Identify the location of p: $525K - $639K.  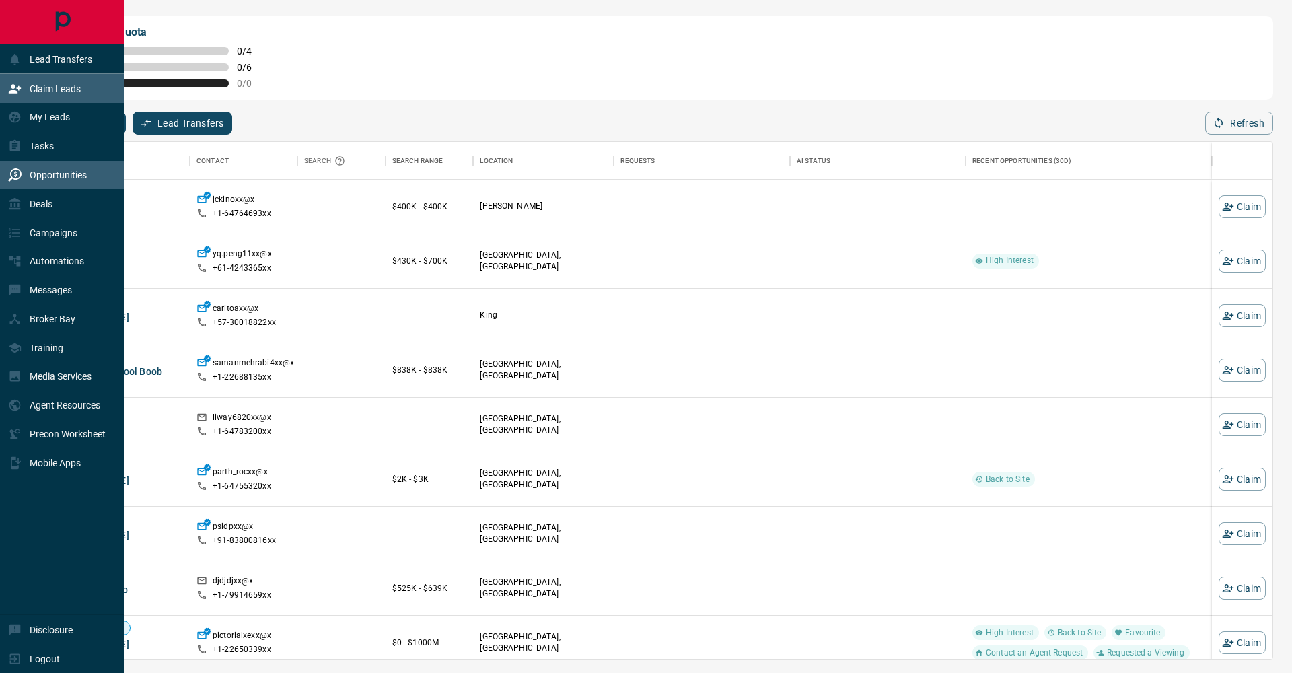
(429, 588).